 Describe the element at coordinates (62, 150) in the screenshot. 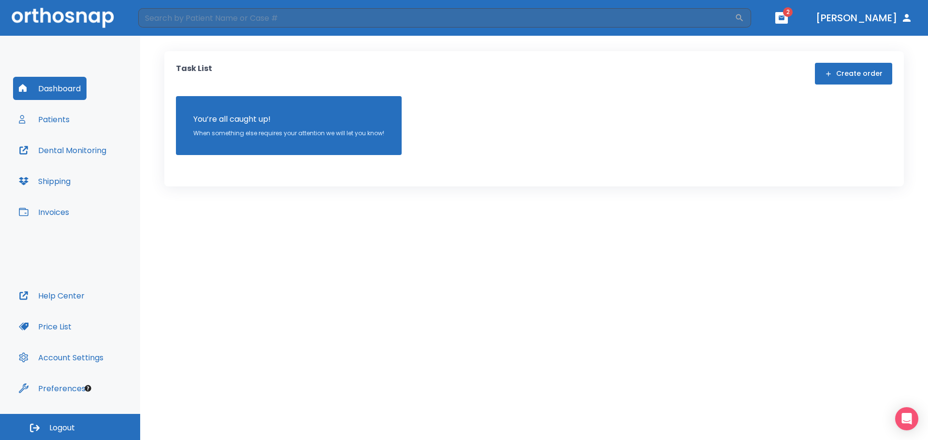

I see `a: Dental Monitoring` at that location.